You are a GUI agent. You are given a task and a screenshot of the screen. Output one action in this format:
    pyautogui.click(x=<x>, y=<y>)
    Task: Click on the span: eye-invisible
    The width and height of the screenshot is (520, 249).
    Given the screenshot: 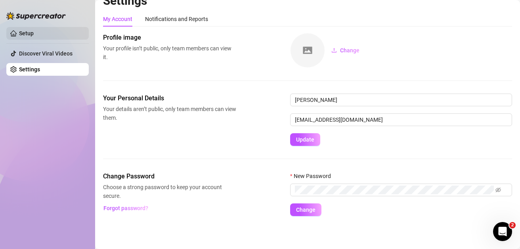 What is the action you would take?
    pyautogui.click(x=499, y=190)
    